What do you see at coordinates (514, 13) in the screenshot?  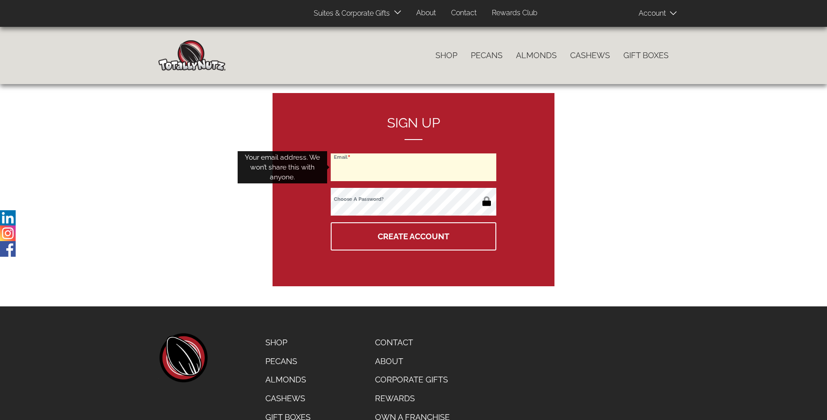 I see `a: Rewards Club` at bounding box center [514, 13].